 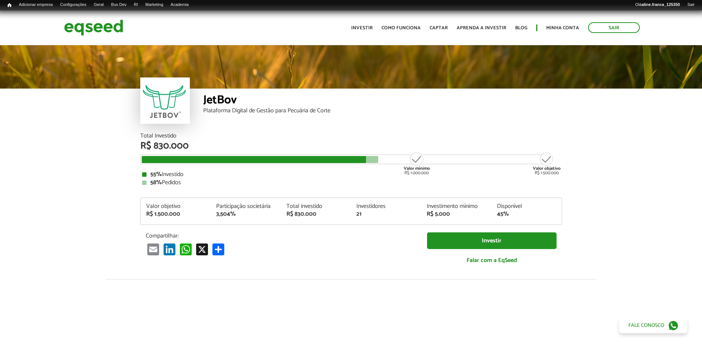 I want to click on a: Adicionar empresa, so click(x=36, y=5).